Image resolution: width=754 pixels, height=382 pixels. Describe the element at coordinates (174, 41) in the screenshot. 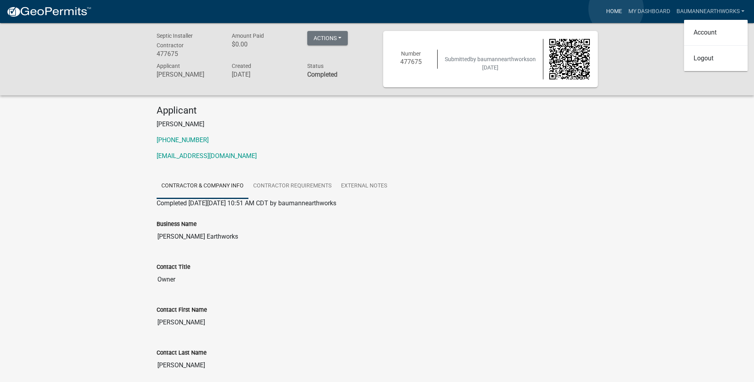

I see `span: Septic Installer Contractor` at that location.